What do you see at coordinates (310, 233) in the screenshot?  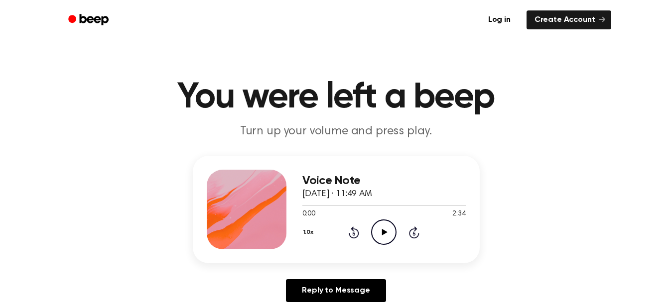 I see `button: 1.0x` at bounding box center [310, 233].